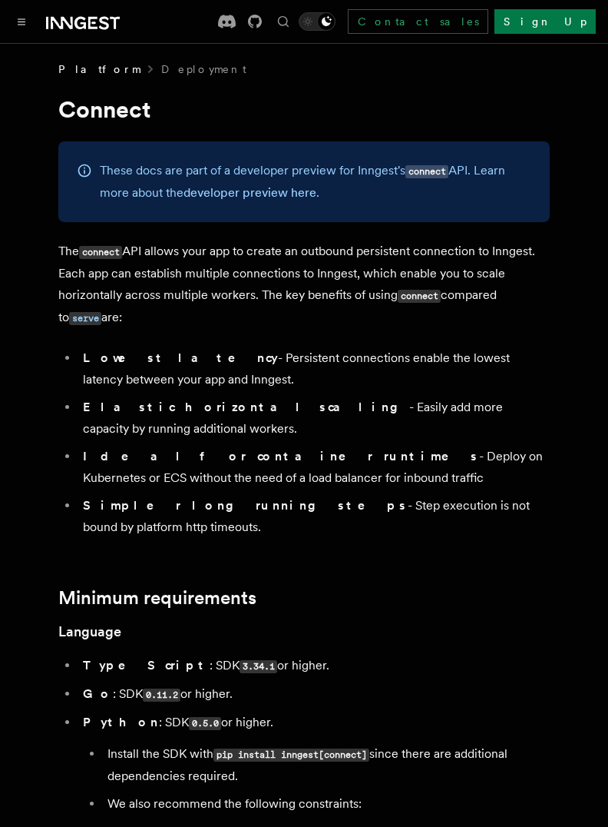 The width and height of the screenshot is (608, 827). I want to click on a: Language, so click(90, 631).